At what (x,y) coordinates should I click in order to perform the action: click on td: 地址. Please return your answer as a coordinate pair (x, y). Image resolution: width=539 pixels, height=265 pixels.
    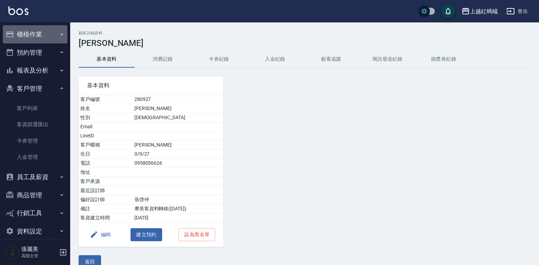
    Looking at the image, I should click on (106, 173).